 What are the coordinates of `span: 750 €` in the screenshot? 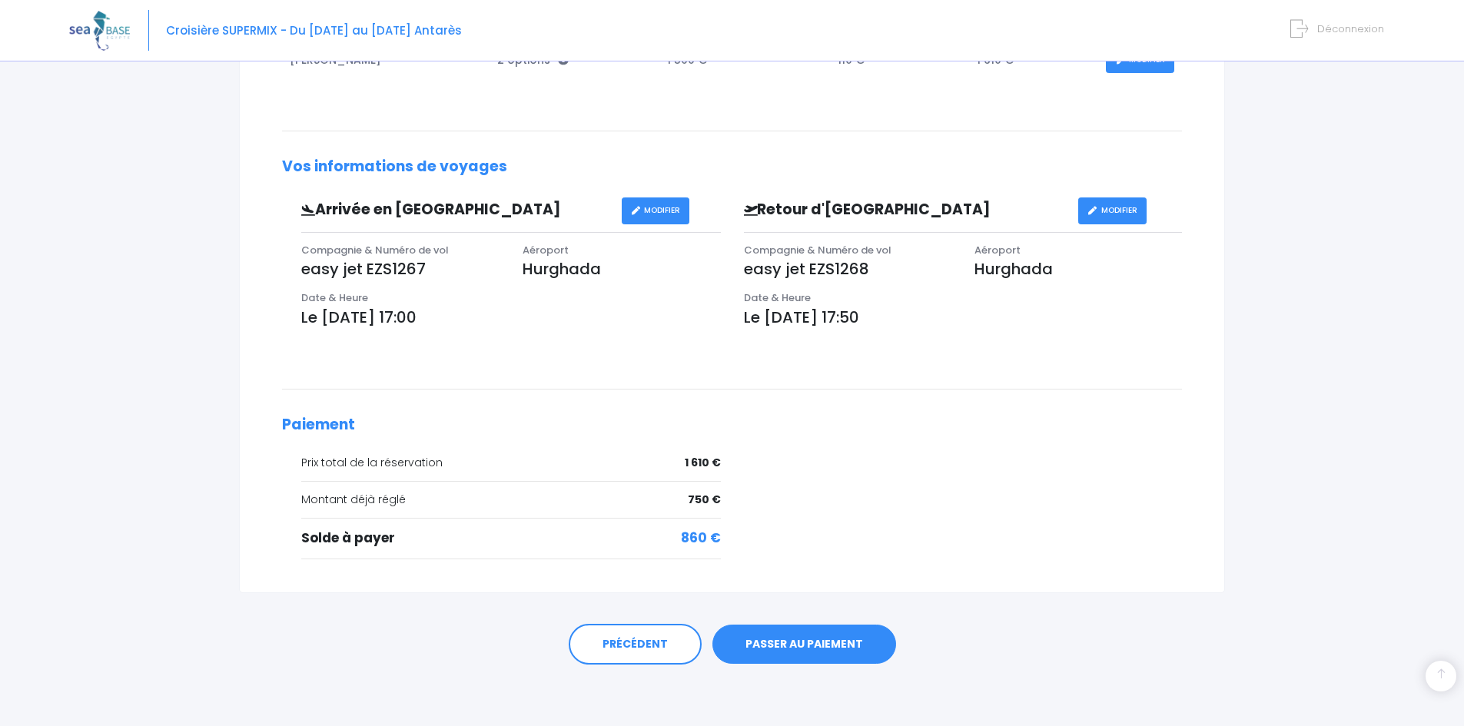 It's located at (704, 500).